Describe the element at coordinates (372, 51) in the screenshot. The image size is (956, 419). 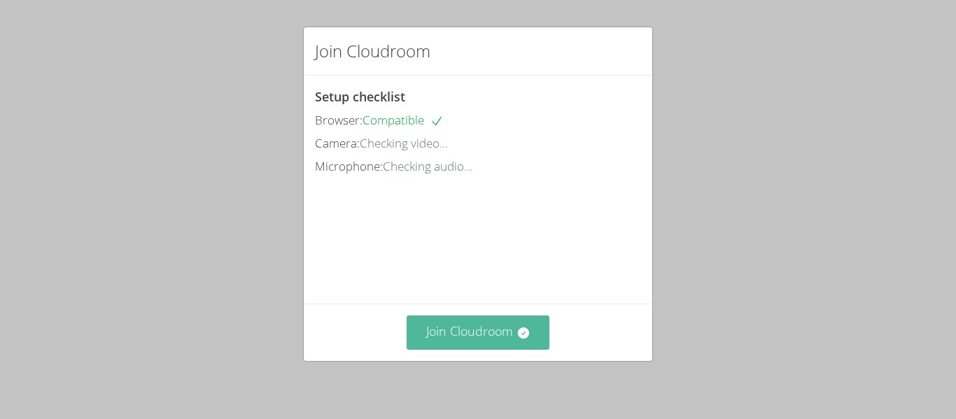
I see `h2: Join Cloudroom` at that location.